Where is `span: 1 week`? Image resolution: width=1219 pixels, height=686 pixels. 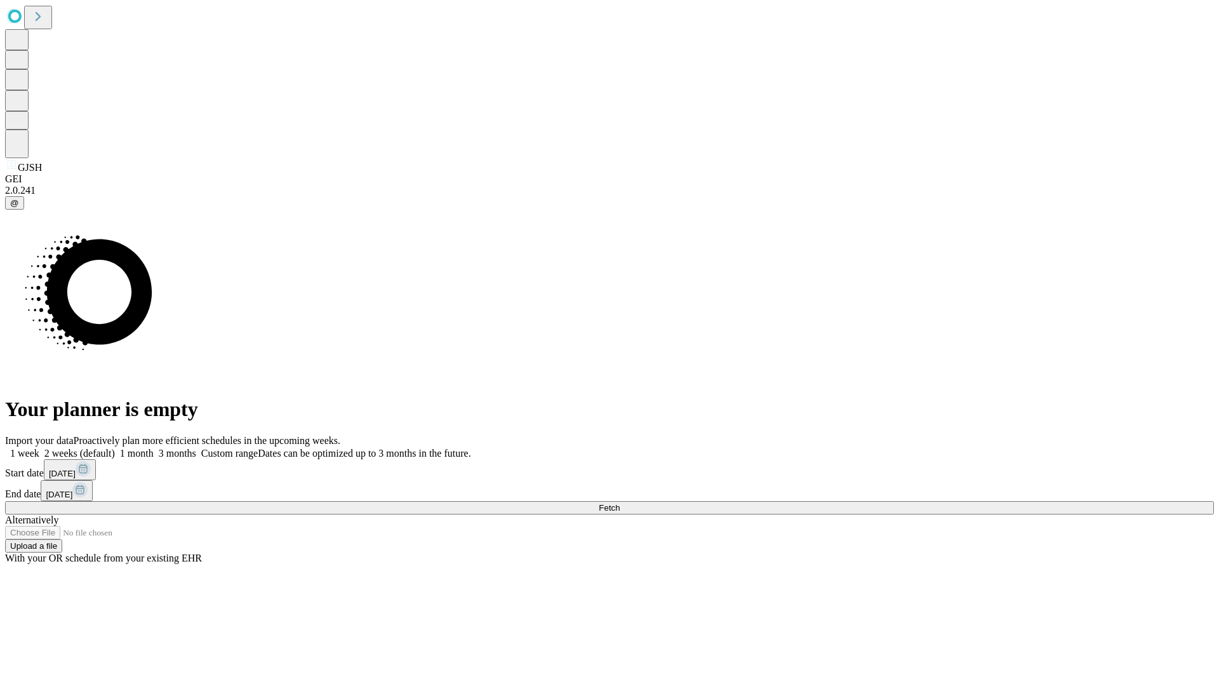 span: 1 week is located at coordinates (25, 453).